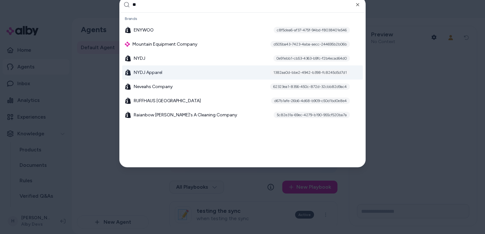 The image size is (485, 234). Describe the element at coordinates (243, 18) in the screenshot. I see `div: Brands` at that location.